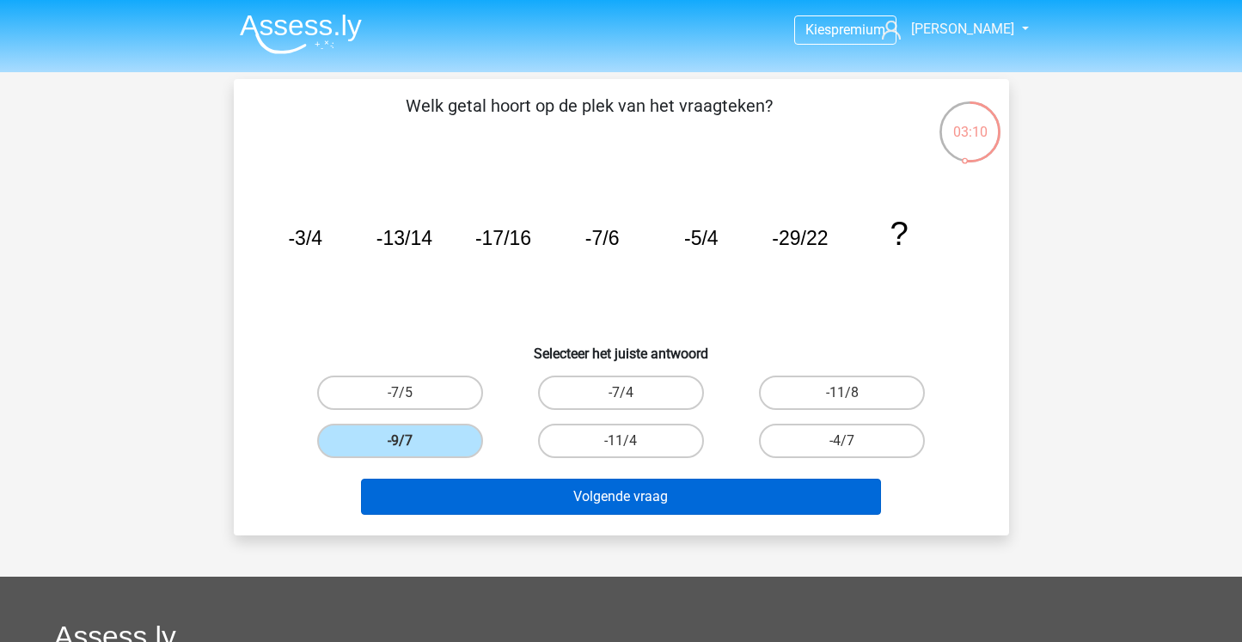 The width and height of the screenshot is (1242, 642). I want to click on h6: Selecteer het juiste antwoord, so click(622, 346).